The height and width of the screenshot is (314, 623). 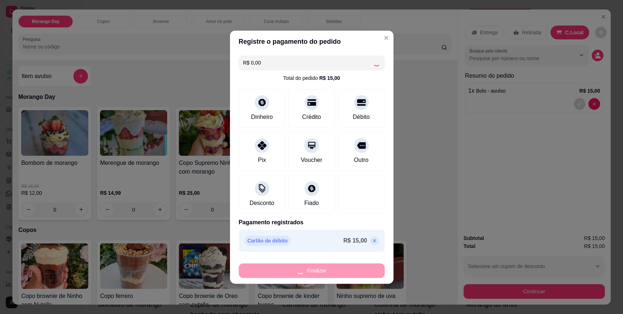 I want to click on div: Dinheiro, so click(x=262, y=117).